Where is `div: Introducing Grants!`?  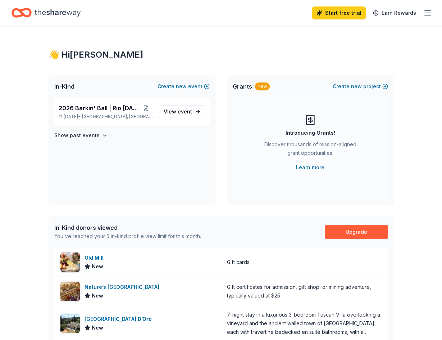
div: Introducing Grants! is located at coordinates (311, 133).